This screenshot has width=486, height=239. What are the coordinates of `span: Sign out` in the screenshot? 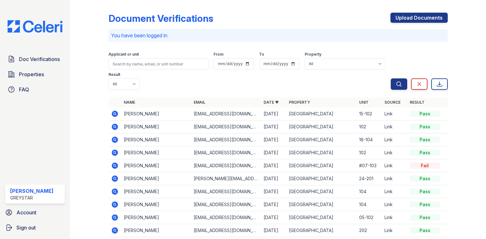 It's located at (26, 228).